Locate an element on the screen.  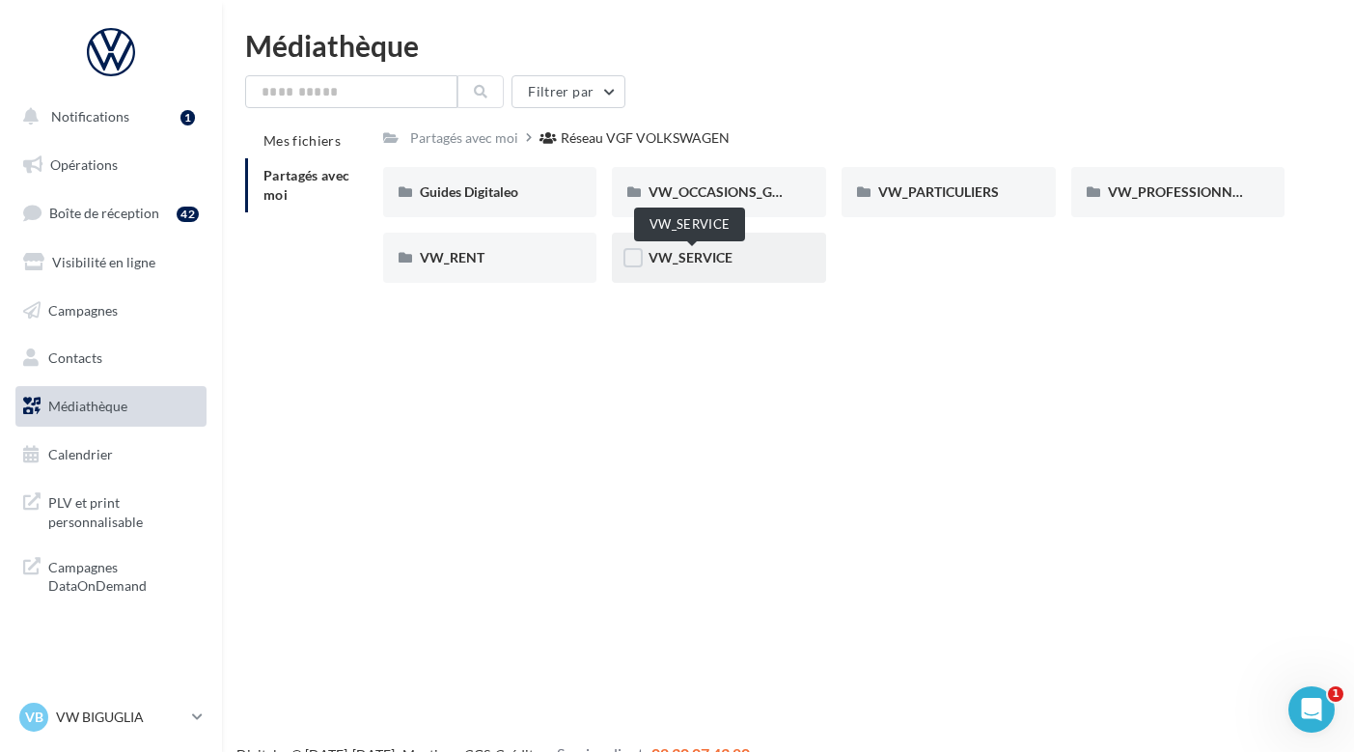
span: Campagnes is located at coordinates (83, 309).